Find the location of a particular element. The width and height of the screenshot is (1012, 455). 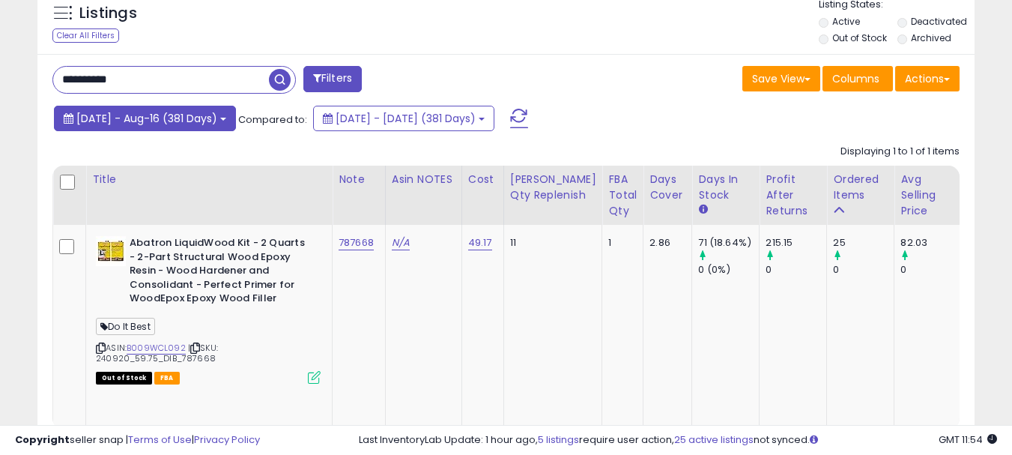

label: Out of Stock is located at coordinates (859, 37).